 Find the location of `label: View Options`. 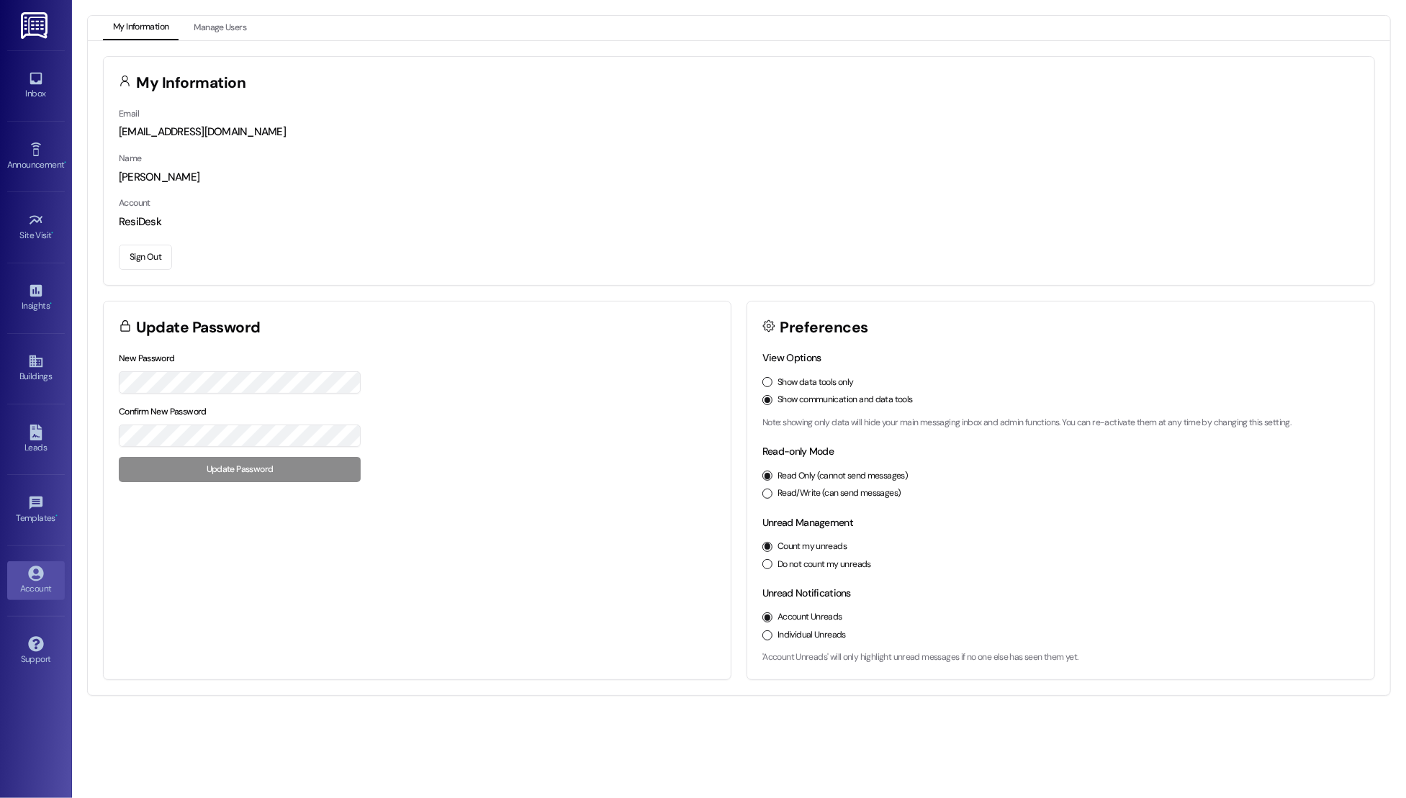

label: View Options is located at coordinates (792, 358).